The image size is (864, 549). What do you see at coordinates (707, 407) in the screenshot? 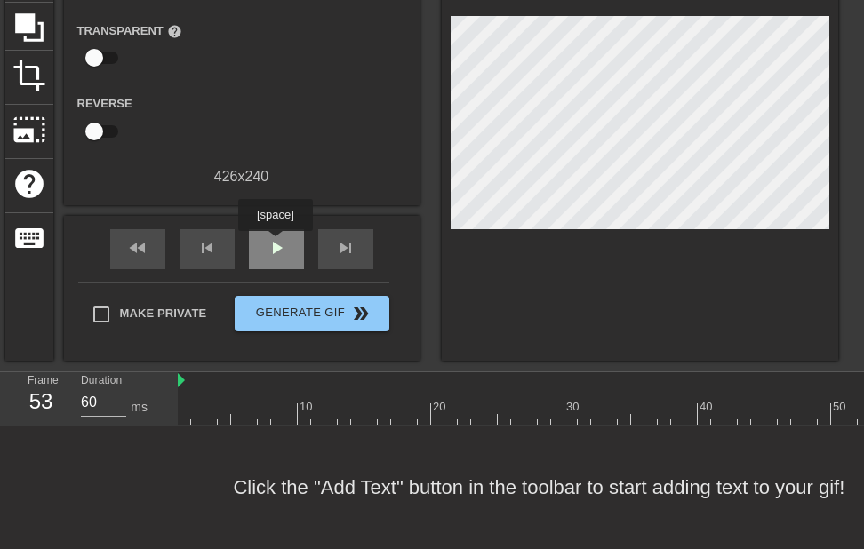
I see `div: 40` at bounding box center [707, 407].